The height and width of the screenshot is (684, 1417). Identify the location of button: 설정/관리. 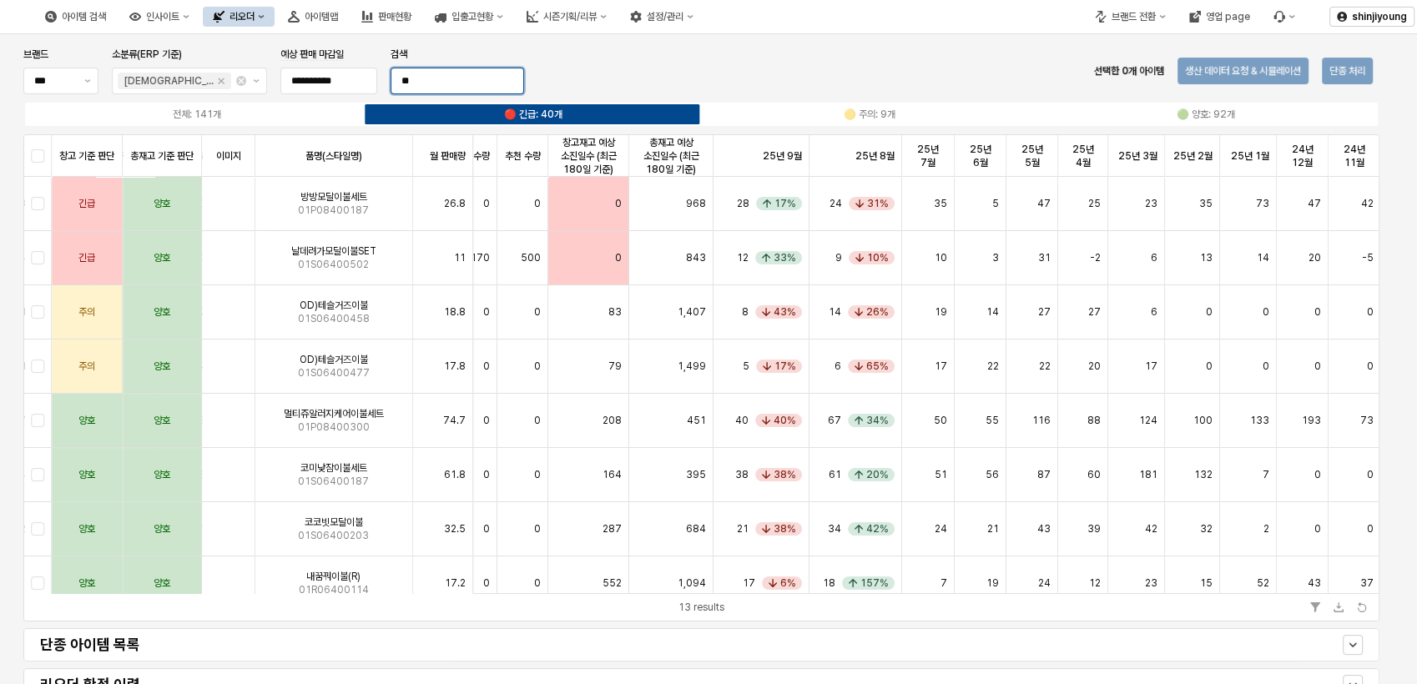
(662, 17).